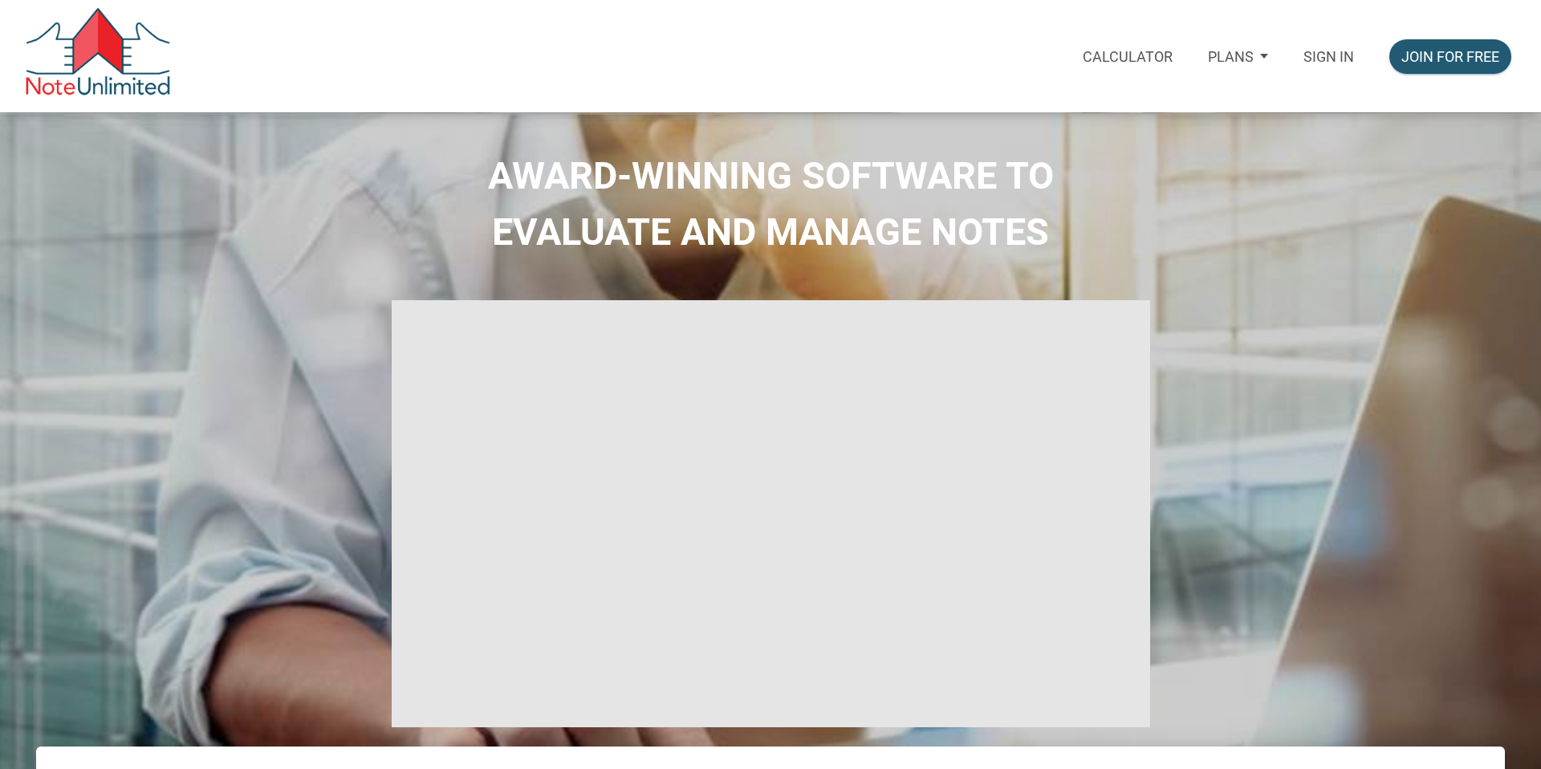  I want to click on button: Join for free, so click(1450, 56).